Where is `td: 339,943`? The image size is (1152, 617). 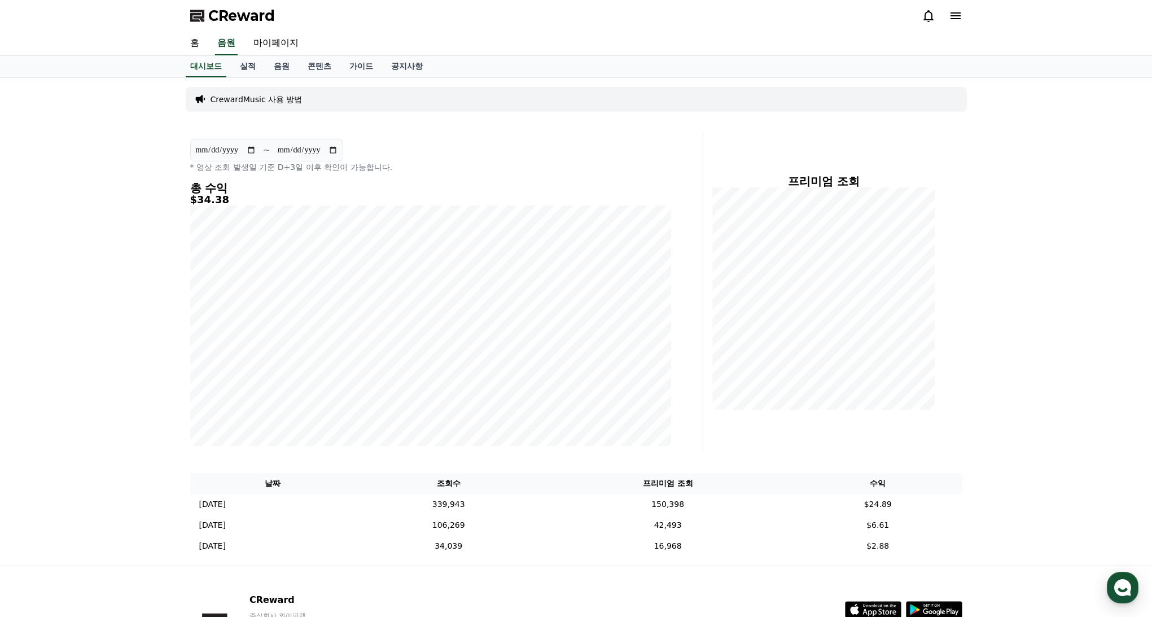
td: 339,943 is located at coordinates (448, 504).